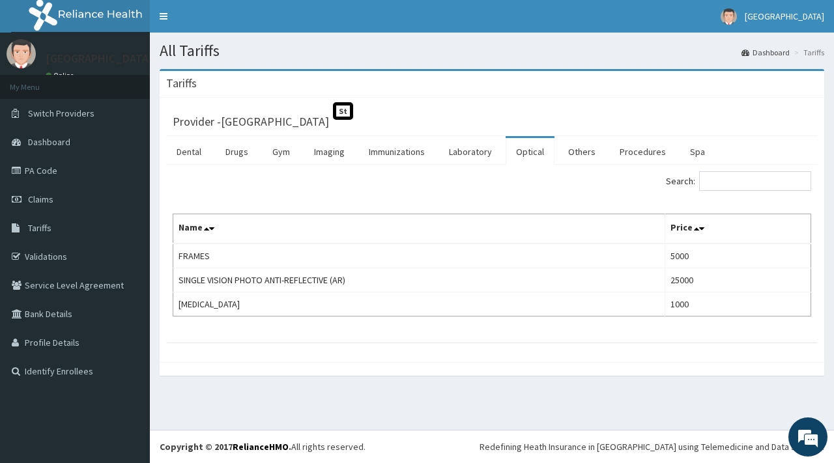 Image resolution: width=834 pixels, height=463 pixels. Describe the element at coordinates (738, 181) in the screenshot. I see `label: Search:` at that location.